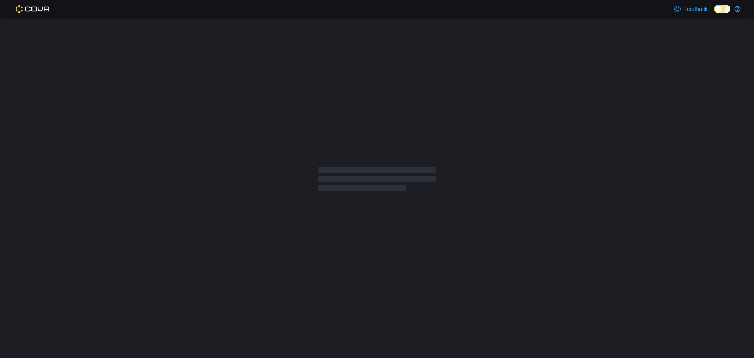  I want to click on input: Dark Mode, so click(722, 9).